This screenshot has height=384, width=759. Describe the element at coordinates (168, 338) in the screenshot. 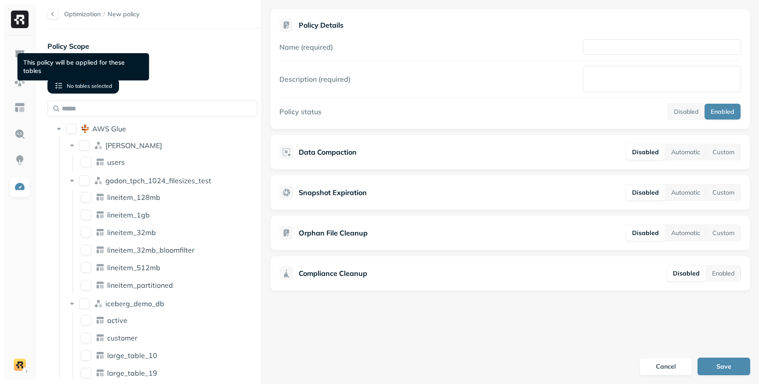

I see `div: customercustomer` at that location.